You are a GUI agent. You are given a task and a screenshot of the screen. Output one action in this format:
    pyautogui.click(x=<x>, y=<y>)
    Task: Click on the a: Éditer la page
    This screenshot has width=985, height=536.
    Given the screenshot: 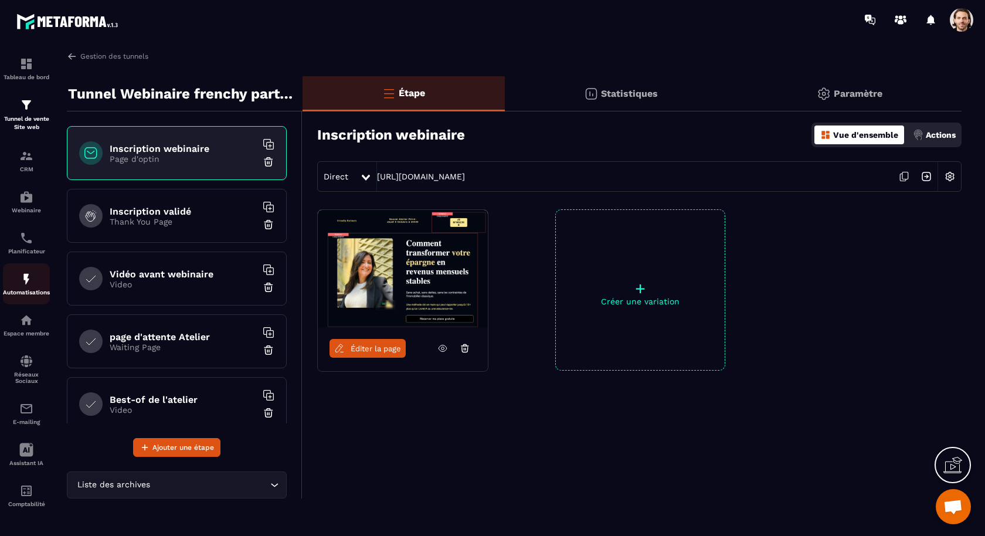 What is the action you would take?
    pyautogui.click(x=368, y=348)
    